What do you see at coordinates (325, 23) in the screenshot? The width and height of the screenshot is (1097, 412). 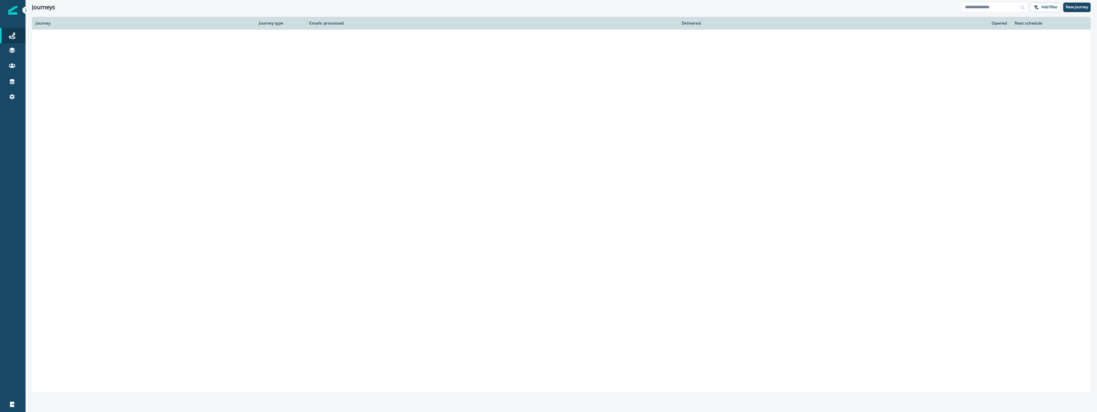 I see `div: Emails processed` at bounding box center [325, 23].